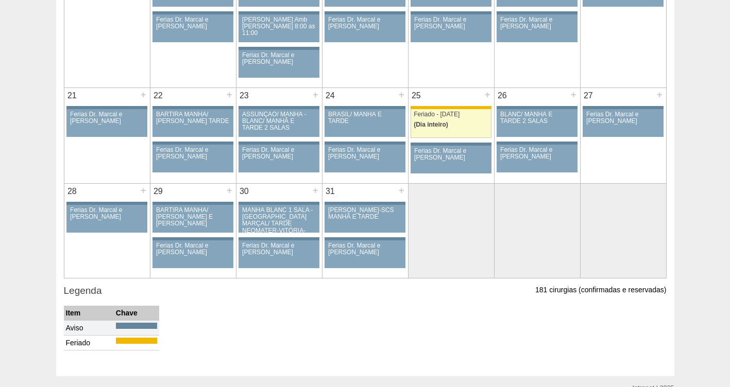 This screenshot has width=730, height=387. Describe the element at coordinates (89, 328) in the screenshot. I see `td: Aviso` at that location.